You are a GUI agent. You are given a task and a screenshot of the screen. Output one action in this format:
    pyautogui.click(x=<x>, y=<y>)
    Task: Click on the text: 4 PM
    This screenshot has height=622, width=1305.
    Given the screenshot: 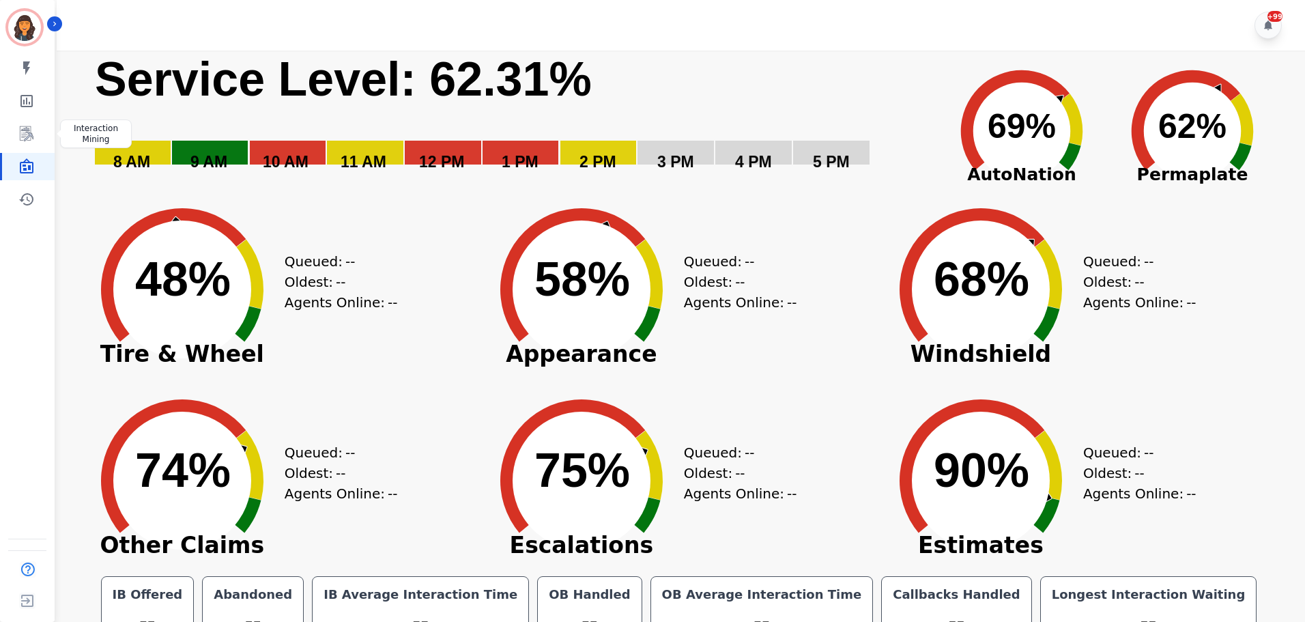 What is the action you would take?
    pyautogui.click(x=754, y=162)
    